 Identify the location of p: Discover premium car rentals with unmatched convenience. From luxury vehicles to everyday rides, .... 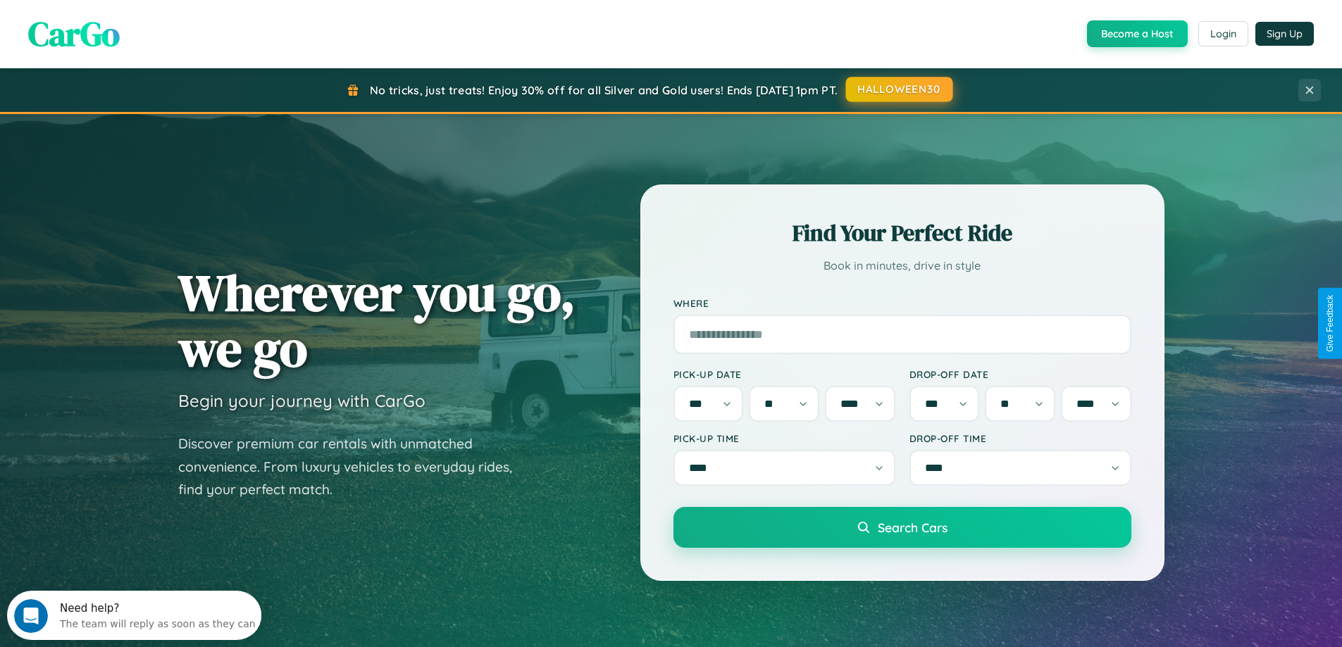
(354, 467).